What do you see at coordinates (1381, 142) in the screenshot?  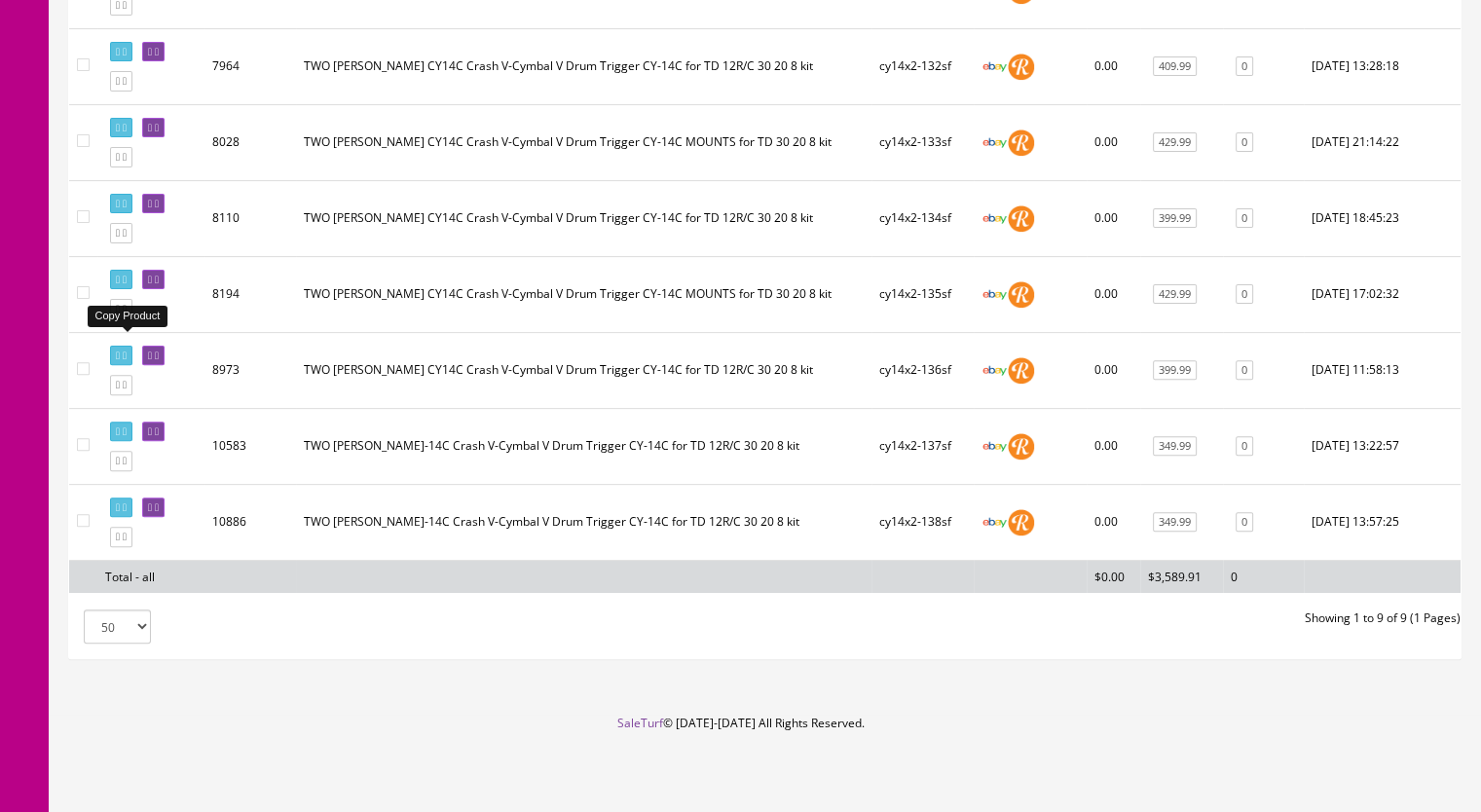 I see `td: 2022-06-06 21:14:22` at bounding box center [1381, 142].